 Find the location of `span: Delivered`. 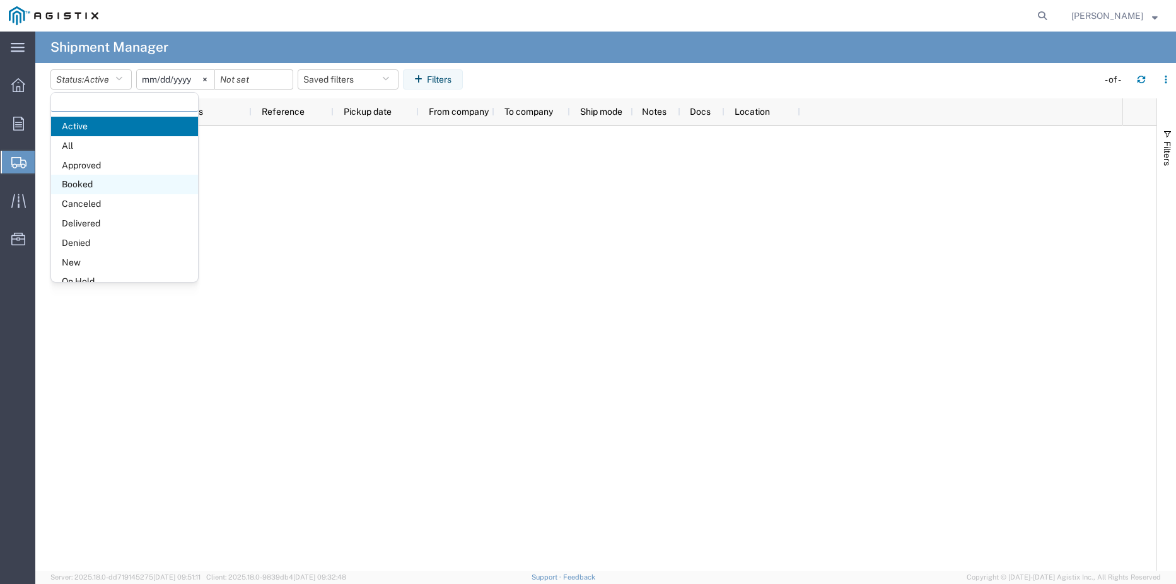

span: Delivered is located at coordinates (124, 223).